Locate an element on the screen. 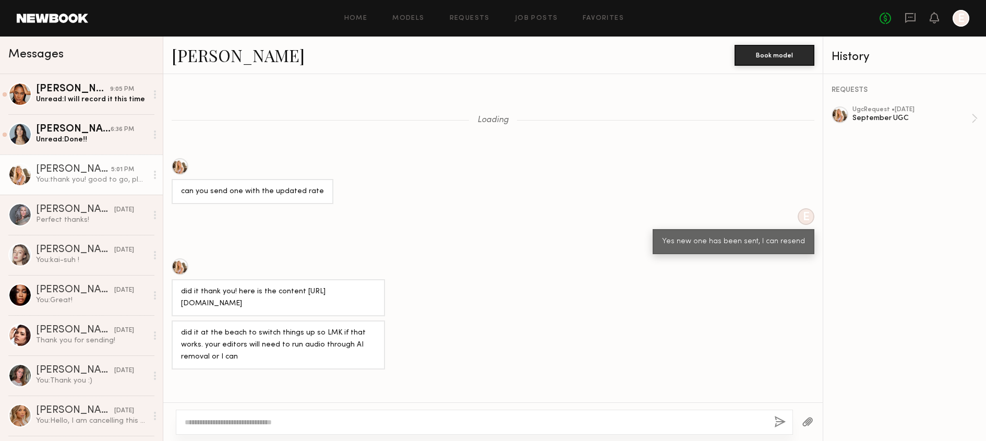 This screenshot has width=986, height=441. a: Requests is located at coordinates (470, 18).